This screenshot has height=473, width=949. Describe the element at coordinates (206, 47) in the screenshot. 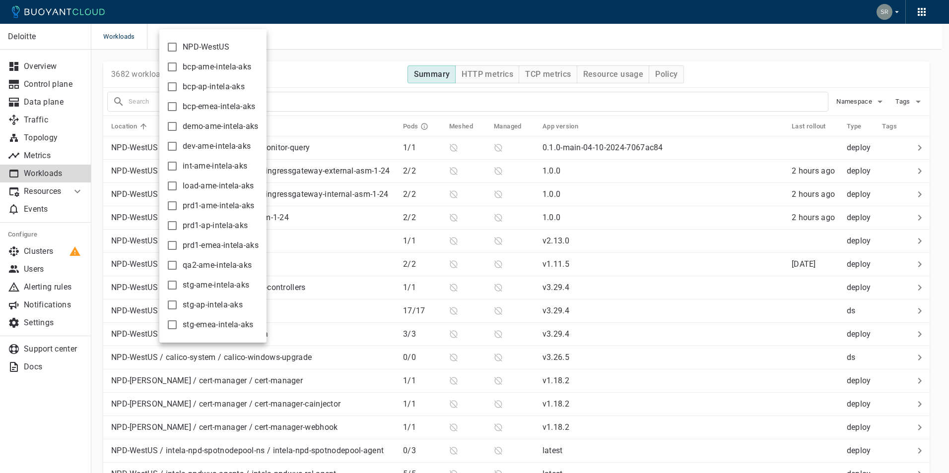

I see `span: NPD-WestUS` at that location.